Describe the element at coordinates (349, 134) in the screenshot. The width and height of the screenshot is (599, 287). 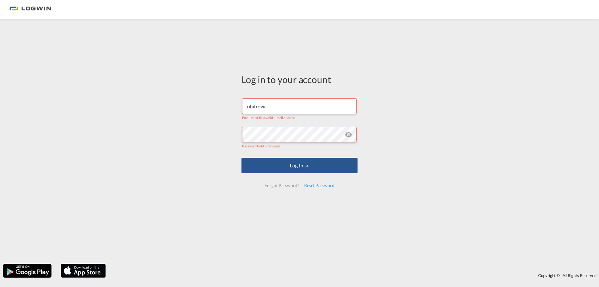
I see `md-icon: icon-eye-off` at that location.